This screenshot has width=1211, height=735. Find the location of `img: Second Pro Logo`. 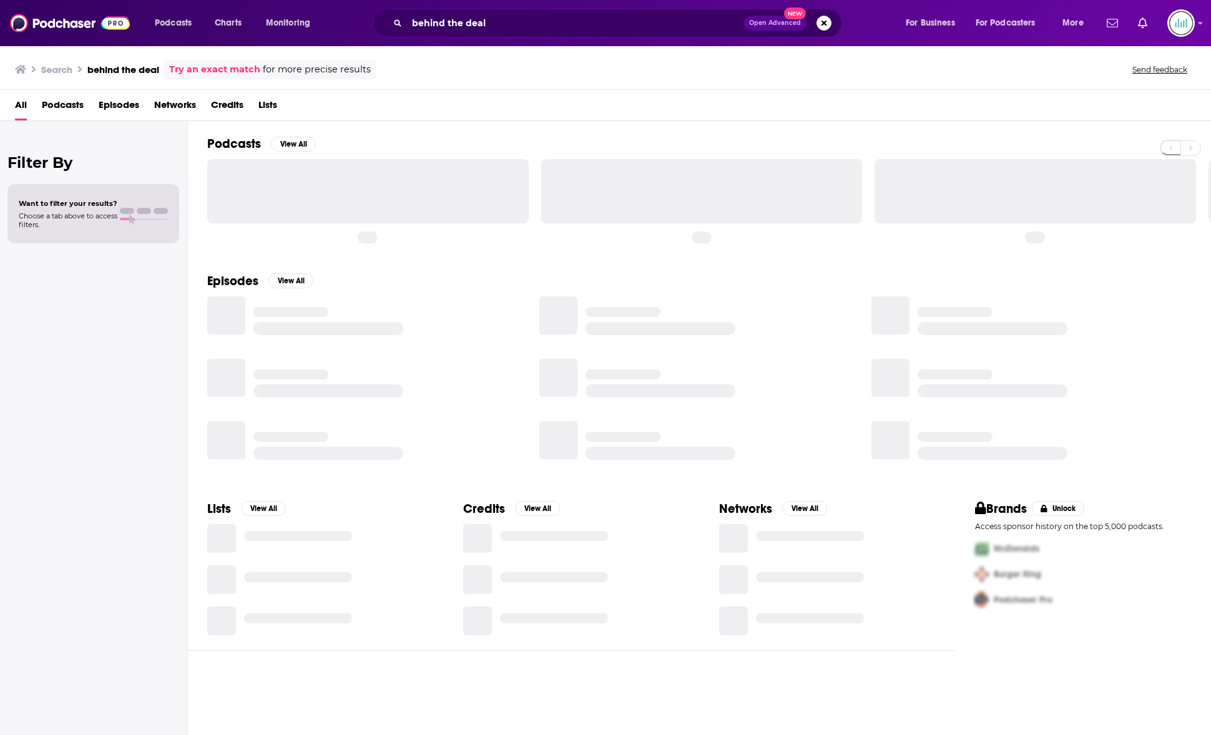

img: Second Pro Logo is located at coordinates (982, 574).